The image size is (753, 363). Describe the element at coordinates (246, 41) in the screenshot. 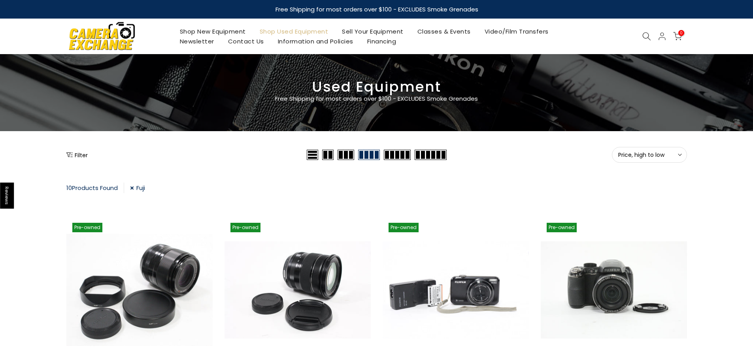

I see `a: Contact Us` at that location.